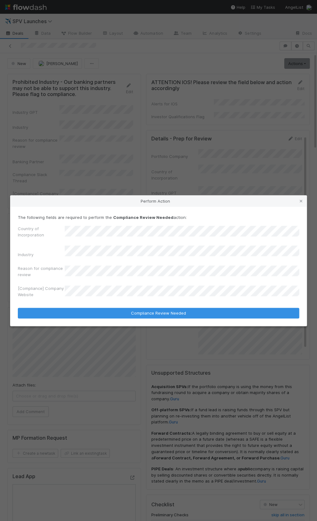 This screenshot has width=317, height=521. What do you see at coordinates (41, 272) in the screenshot?
I see `label: Reason for compliance review` at bounding box center [41, 272].